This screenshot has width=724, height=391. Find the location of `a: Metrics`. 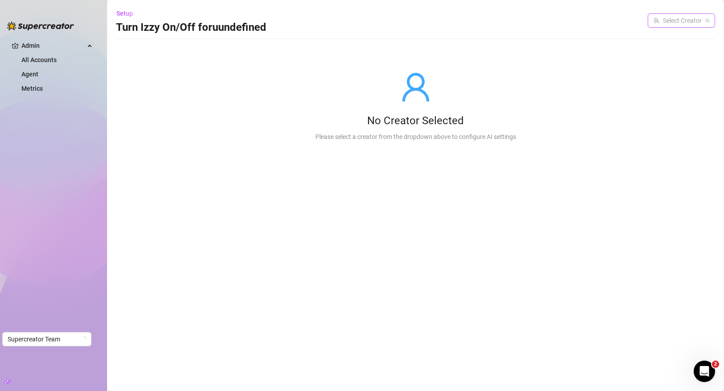

a: Metrics is located at coordinates (32, 88).